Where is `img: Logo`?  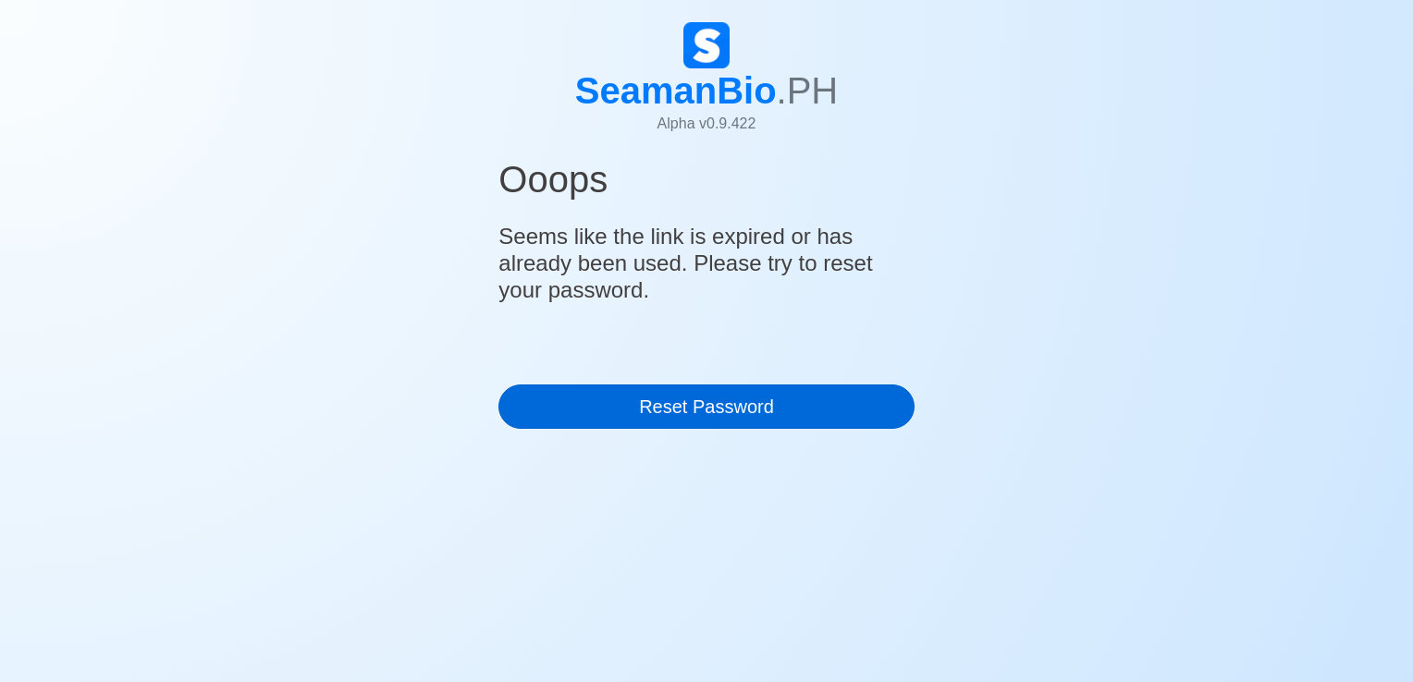 img: Logo is located at coordinates (706, 45).